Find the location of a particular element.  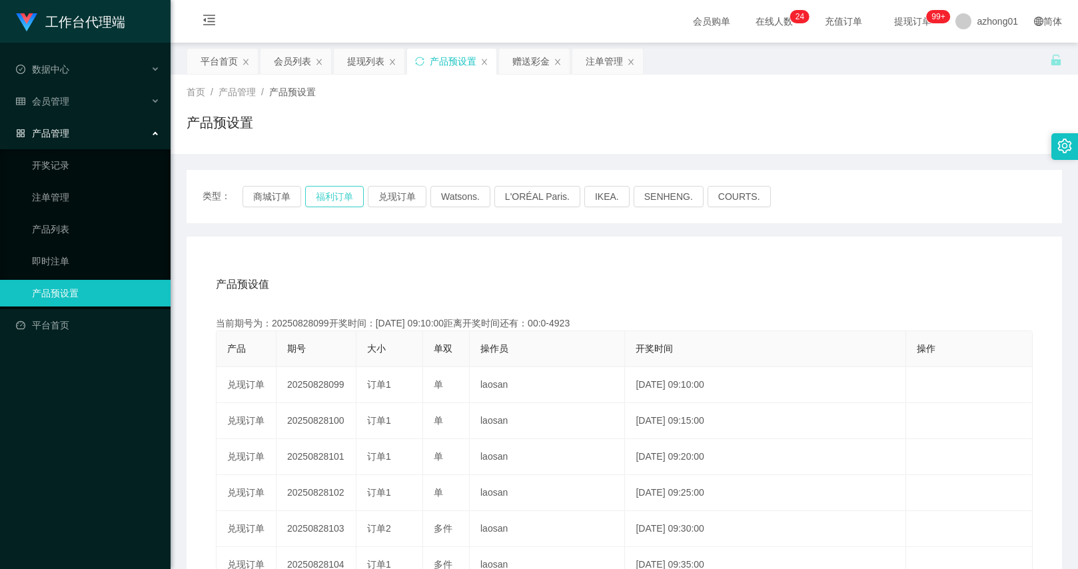

a: 即时注单 is located at coordinates (96, 261).